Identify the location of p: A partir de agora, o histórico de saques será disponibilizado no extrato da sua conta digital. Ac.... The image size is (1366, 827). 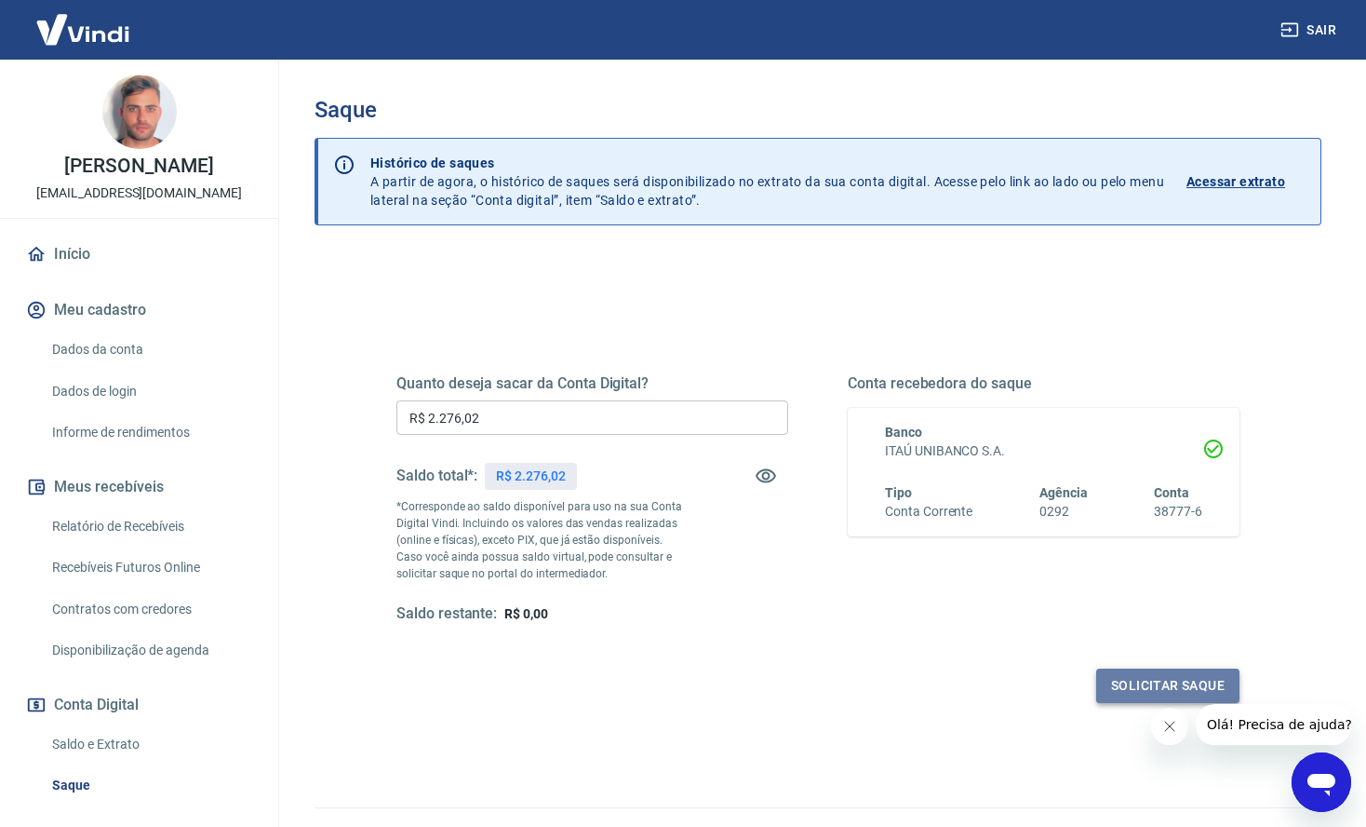
(767, 181).